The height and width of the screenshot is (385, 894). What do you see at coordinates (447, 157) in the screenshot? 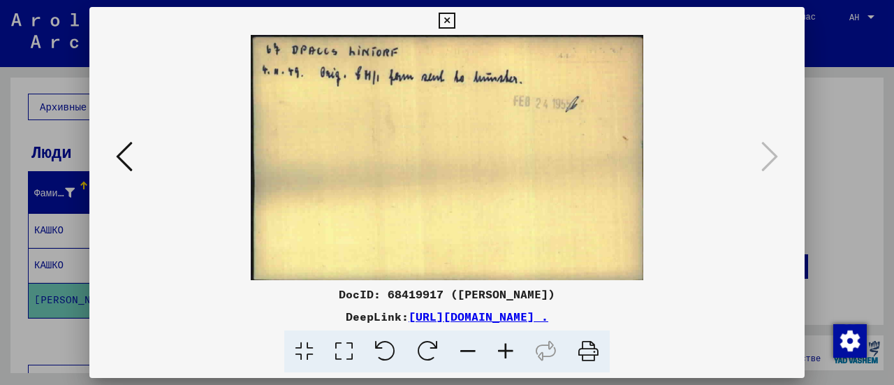
I see `img: 002.jpg` at bounding box center [447, 157].